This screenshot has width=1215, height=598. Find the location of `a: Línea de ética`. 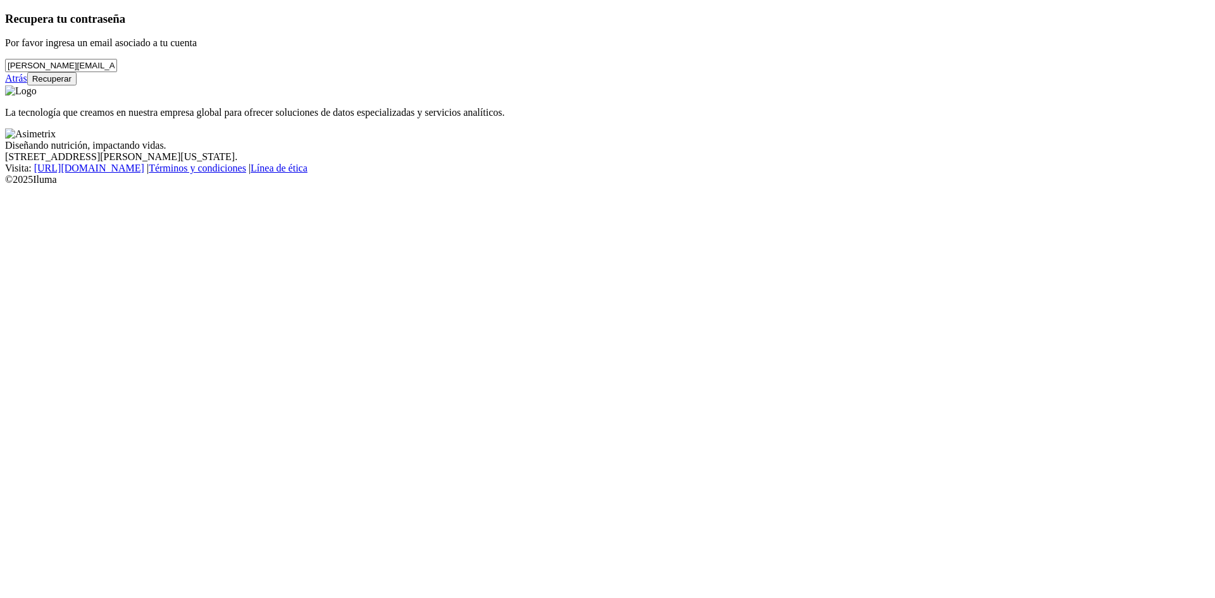

a: Línea de ética is located at coordinates (279, 168).